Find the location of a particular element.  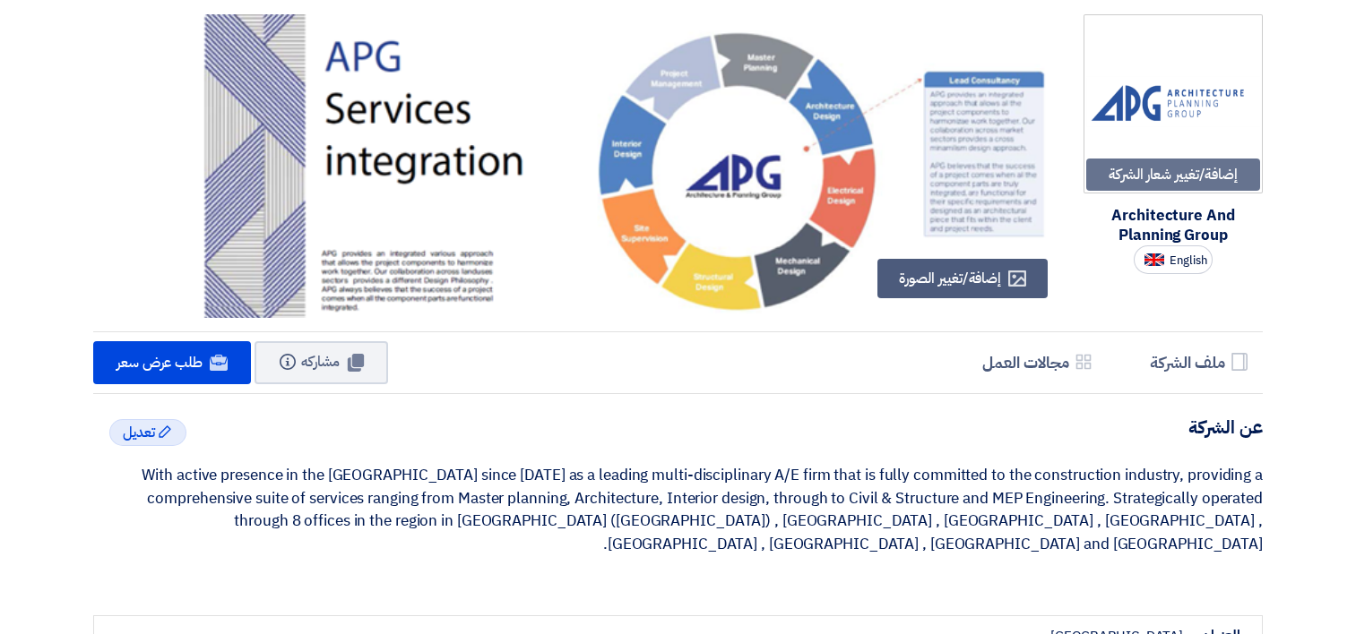

img: en-US.png is located at coordinates (1154, 260).